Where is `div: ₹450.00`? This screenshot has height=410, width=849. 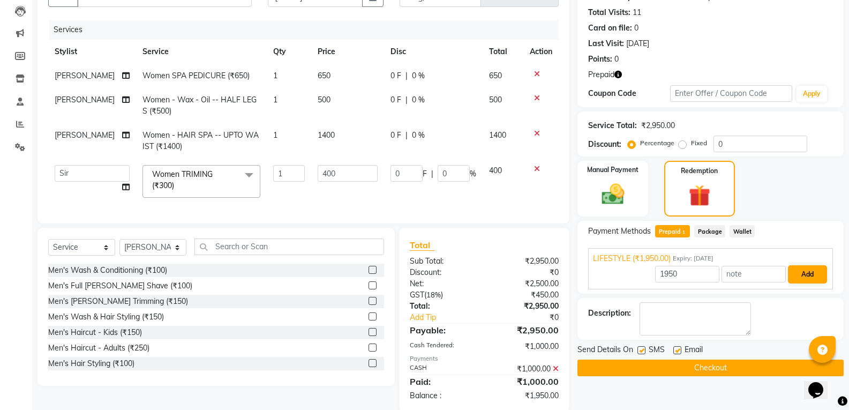 div: ₹450.00 is located at coordinates (525, 294).